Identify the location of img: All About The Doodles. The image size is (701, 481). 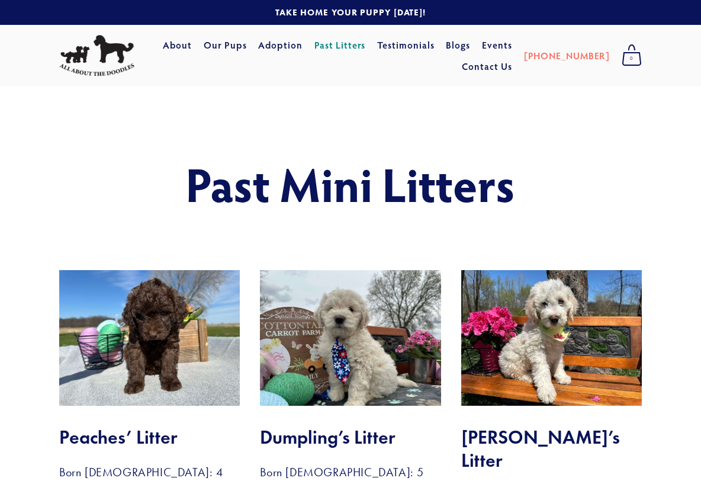
(97, 56).